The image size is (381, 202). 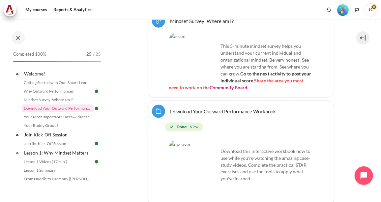 I want to click on img: Level #5, so click(x=343, y=10).